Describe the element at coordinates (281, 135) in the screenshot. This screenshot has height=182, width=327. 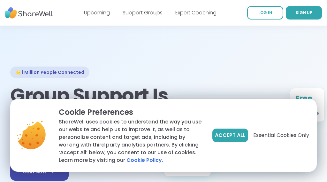
I see `span: Essential Cookies Only` at that location.